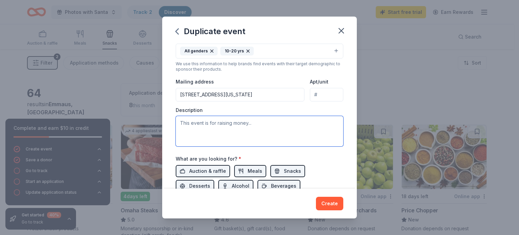 This screenshot has height=235, width=519. Describe the element at coordinates (208, 159) in the screenshot. I see `label: What are you looking for?` at that location.